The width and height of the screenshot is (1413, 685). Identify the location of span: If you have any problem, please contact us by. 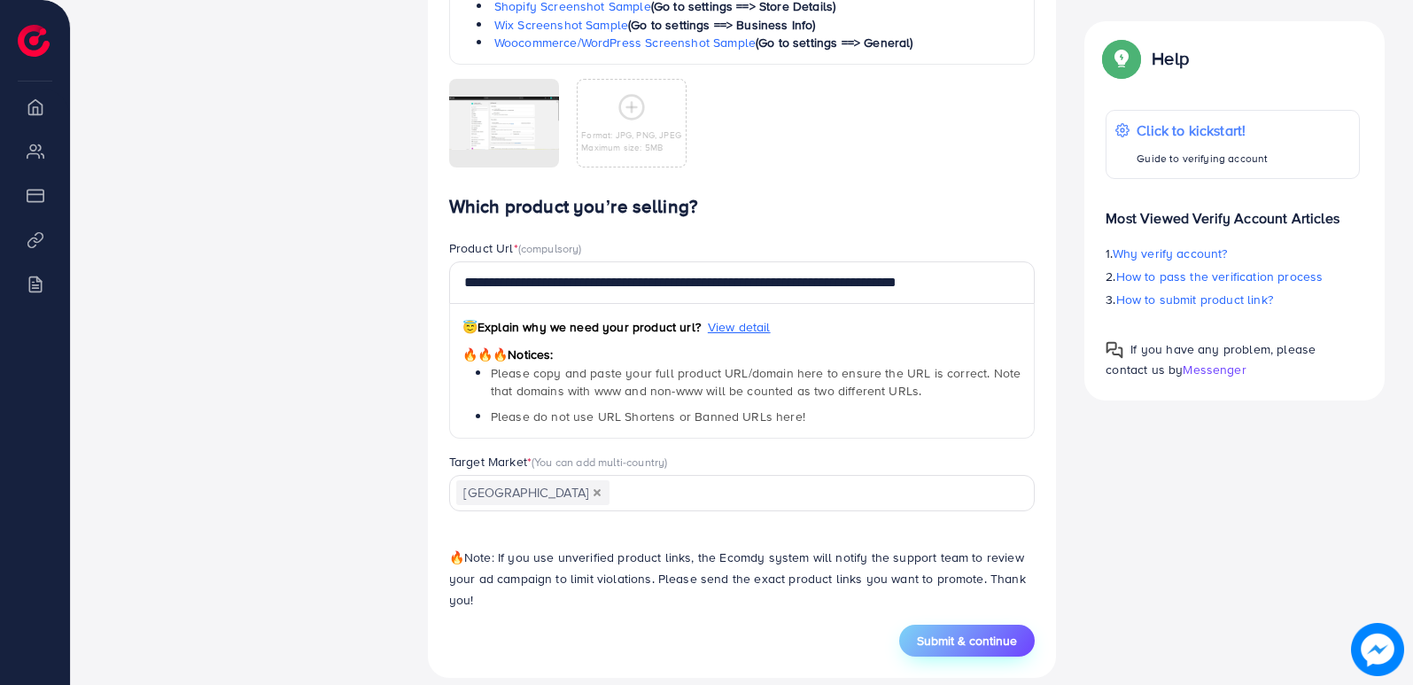
(1210, 359).